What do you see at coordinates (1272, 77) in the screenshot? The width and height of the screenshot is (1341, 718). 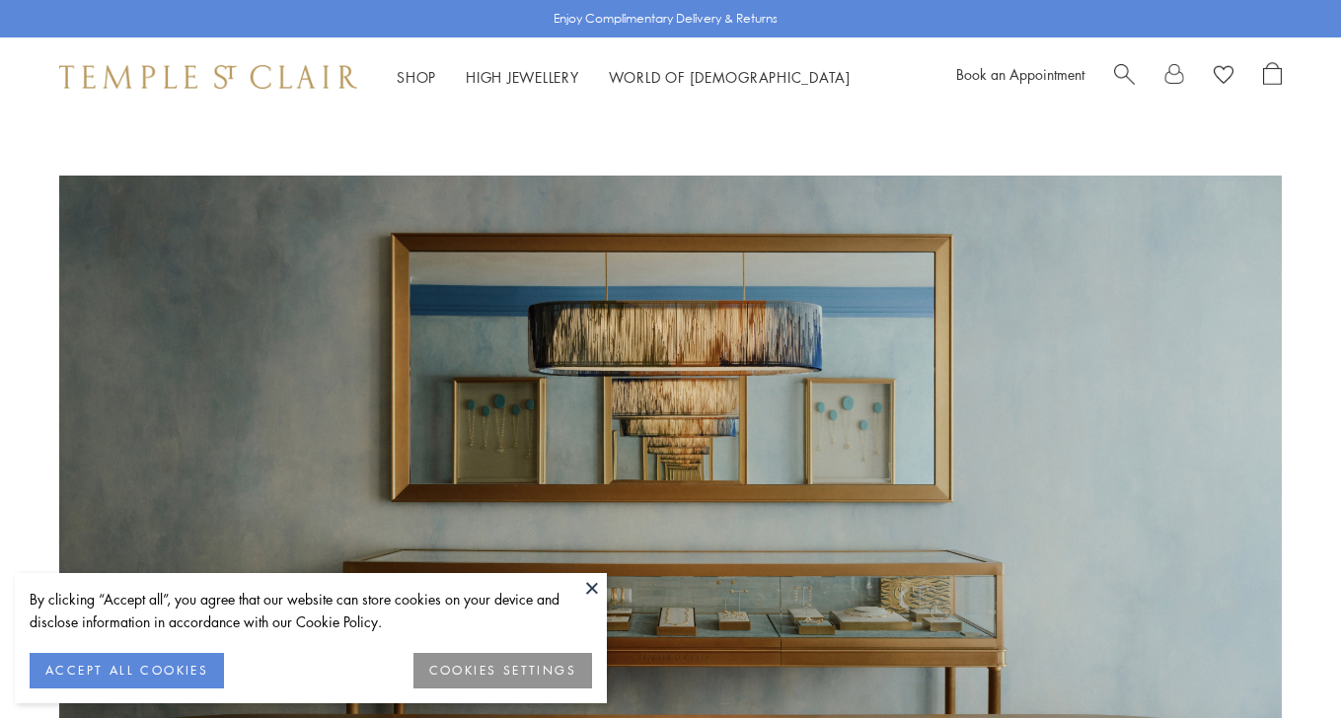 I see `a: Open Shopping Bag` at bounding box center [1272, 77].